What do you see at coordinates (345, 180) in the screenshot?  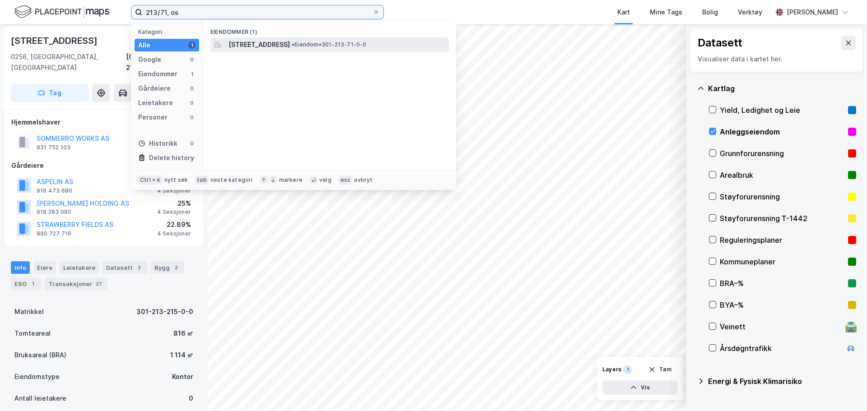 I see `div: esc` at bounding box center [345, 180].